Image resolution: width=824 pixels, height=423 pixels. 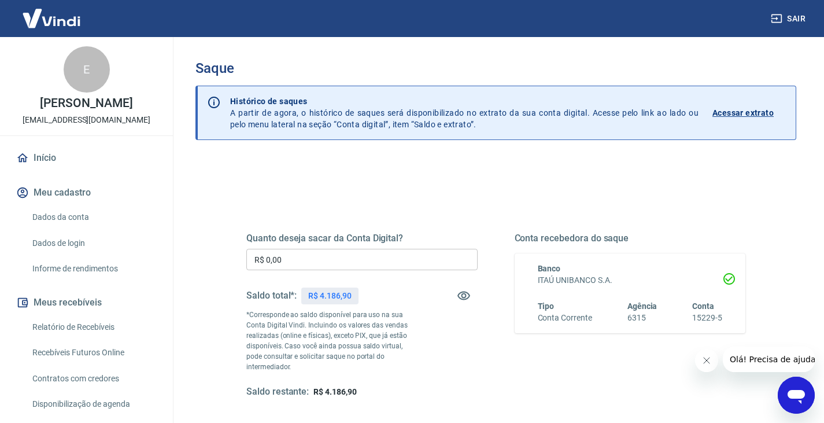 I want to click on p: Acessar extrato, so click(x=743, y=113).